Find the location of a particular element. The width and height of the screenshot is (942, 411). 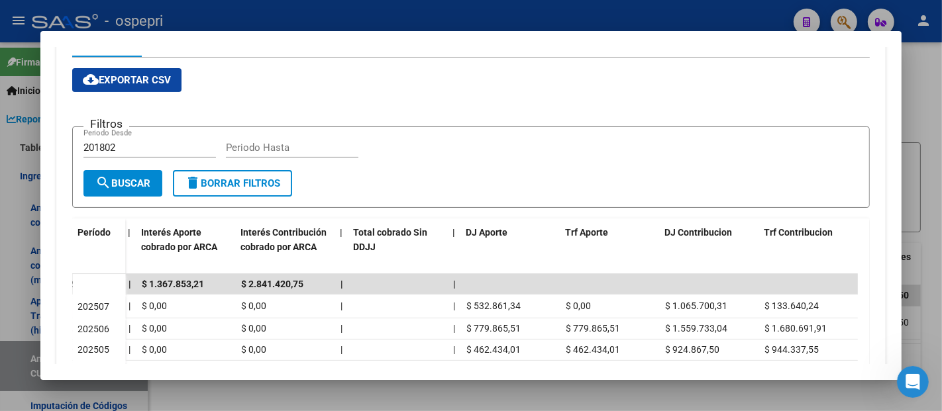

span: Borrar Filtros is located at coordinates (232, 183).